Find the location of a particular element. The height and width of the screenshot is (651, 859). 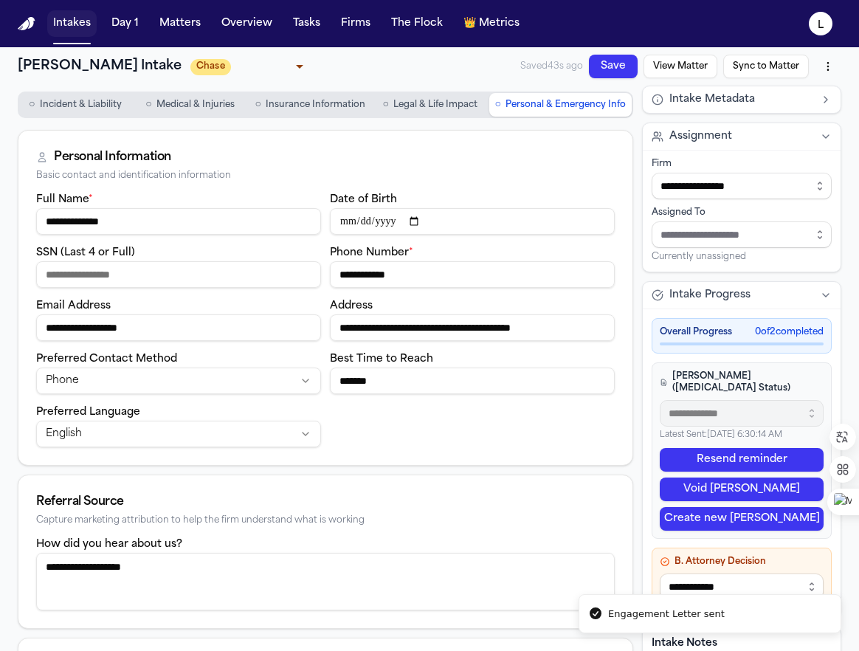

a: The Flock is located at coordinates (417, 24).